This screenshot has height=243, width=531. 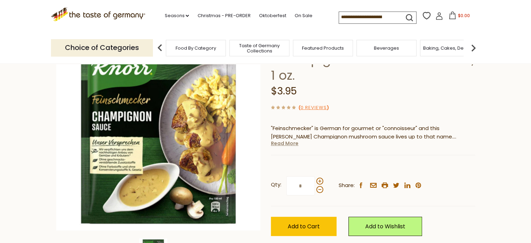 What do you see at coordinates (276, 184) in the screenshot?
I see `strong: Qty:` at bounding box center [276, 184].